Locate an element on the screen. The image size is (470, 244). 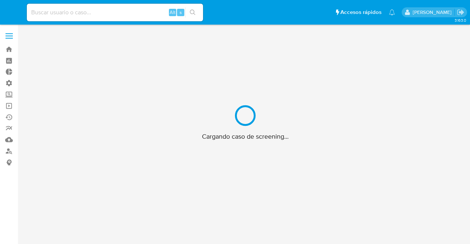
a: Salir is located at coordinates (461, 12).